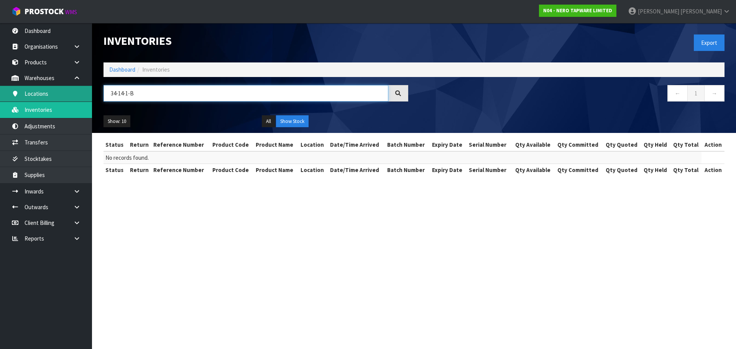 The height and width of the screenshot is (349, 736). Describe the element at coordinates (117, 121) in the screenshot. I see `button: Show: 10` at that location.